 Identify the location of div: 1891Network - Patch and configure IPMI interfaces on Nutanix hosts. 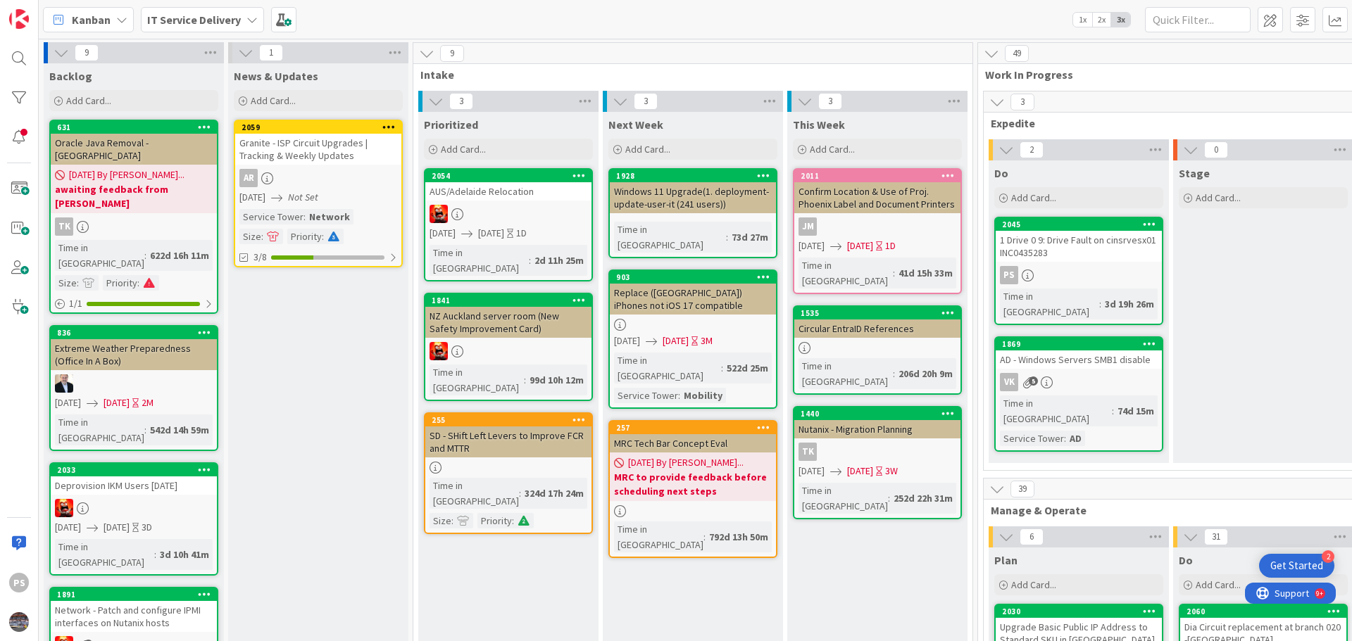
(134, 610).